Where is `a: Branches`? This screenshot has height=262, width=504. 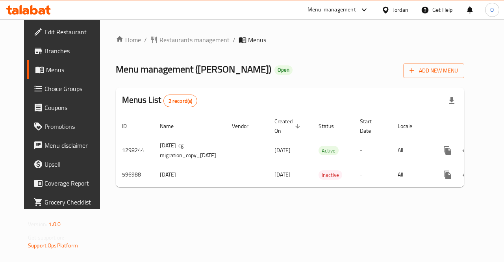
a: Branches is located at coordinates (68, 51).